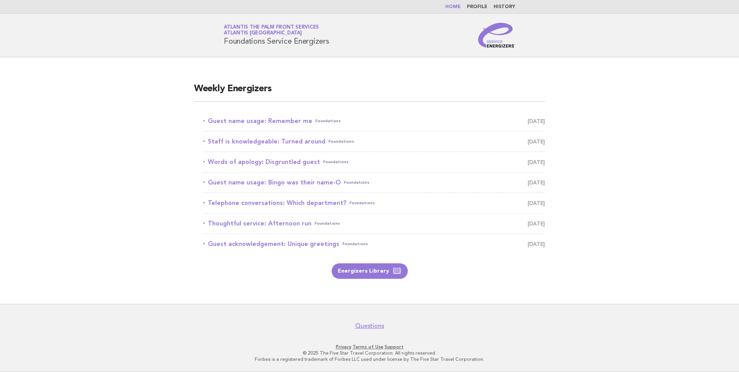 This screenshot has height=372, width=739. Describe the element at coordinates (497, 35) in the screenshot. I see `img: Service Energizers` at that location.